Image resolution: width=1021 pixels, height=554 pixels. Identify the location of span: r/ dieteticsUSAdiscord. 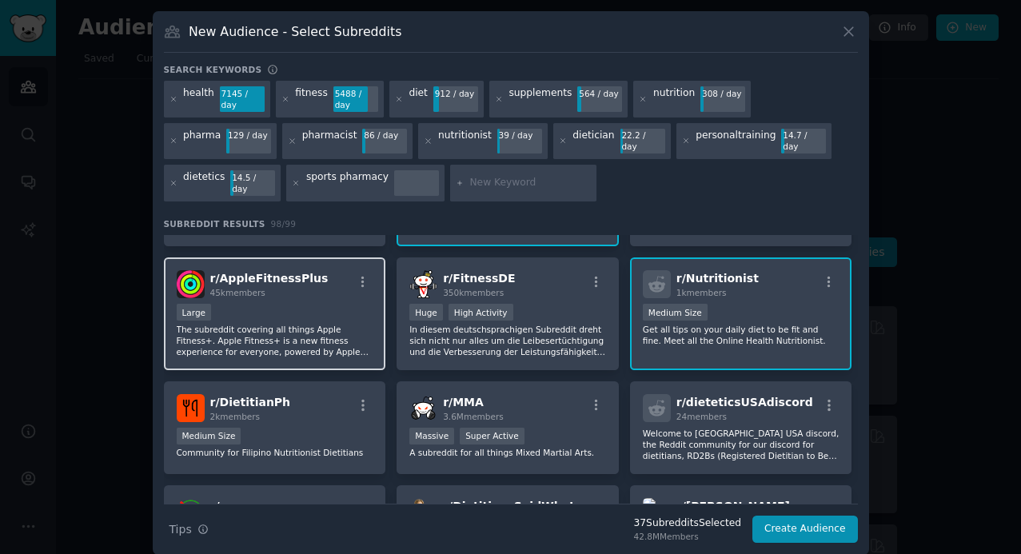
(744, 402).